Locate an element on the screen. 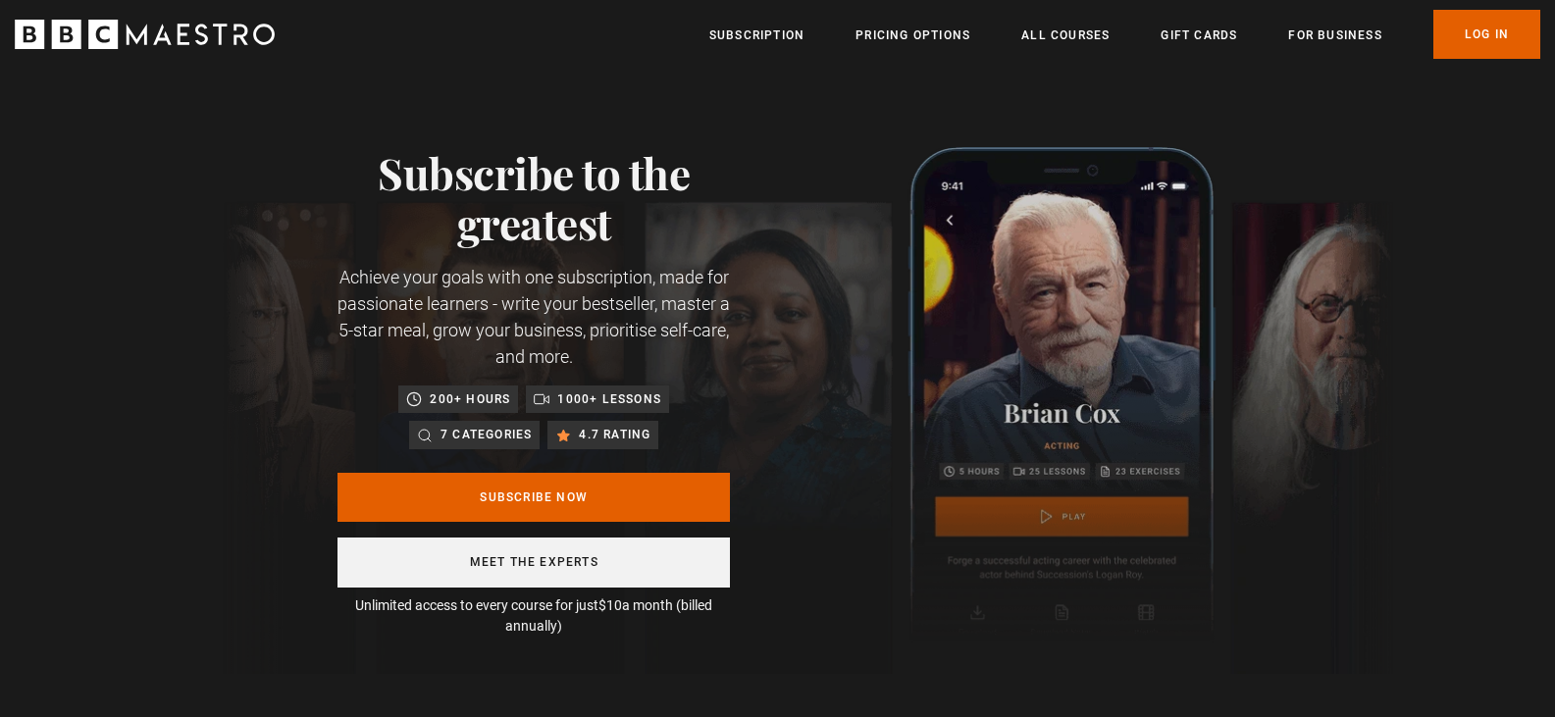 This screenshot has width=1555, height=717. a: Meet the experts is located at coordinates (534, 562).